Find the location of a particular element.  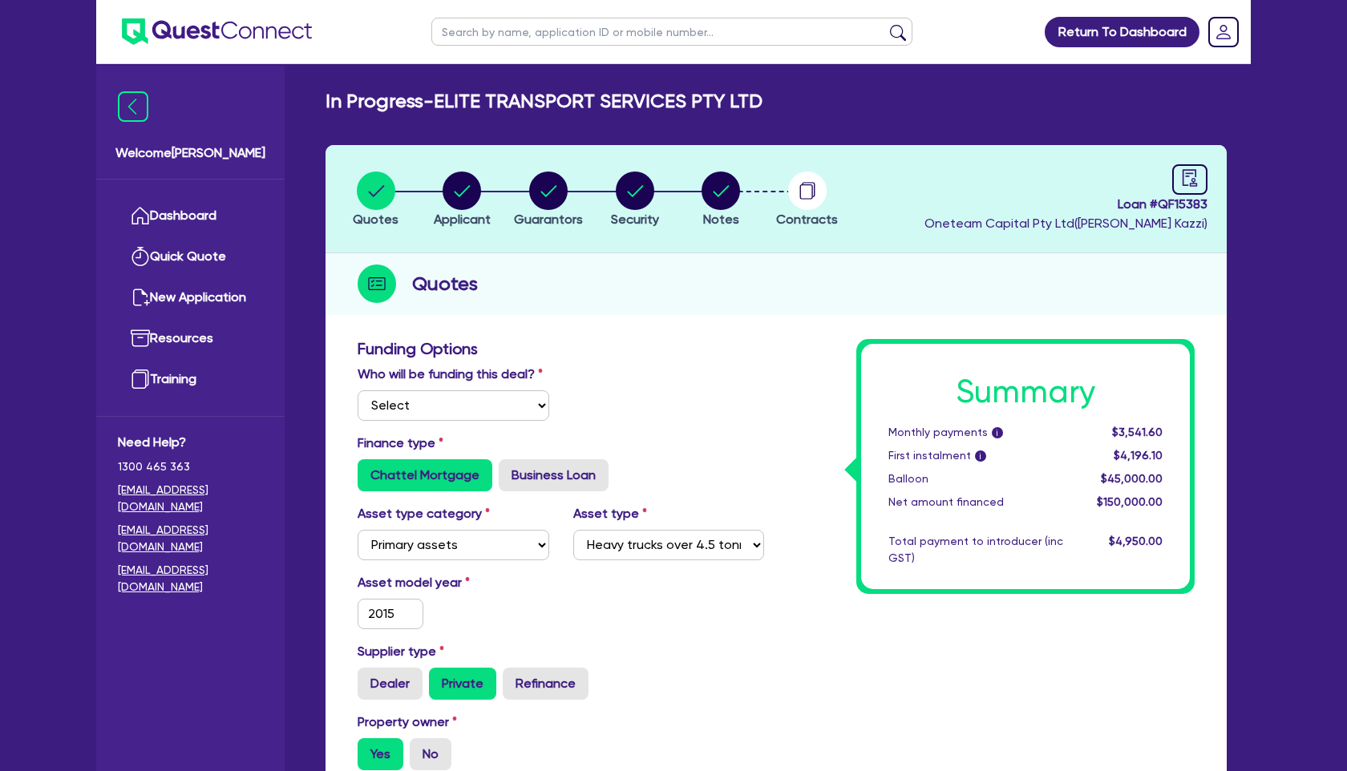

span: Quotes is located at coordinates (375, 219).